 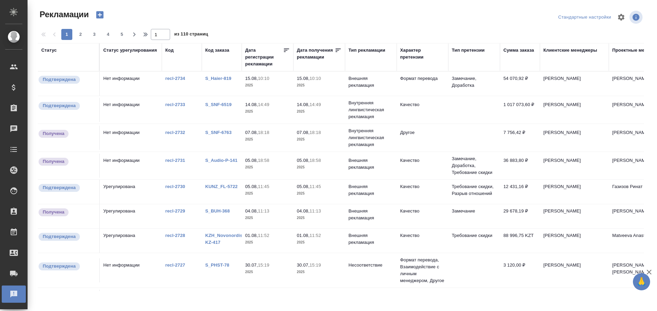 What do you see at coordinates (636, 17) in the screenshot?
I see `span: Посмотреть информацию` at bounding box center [636, 17].